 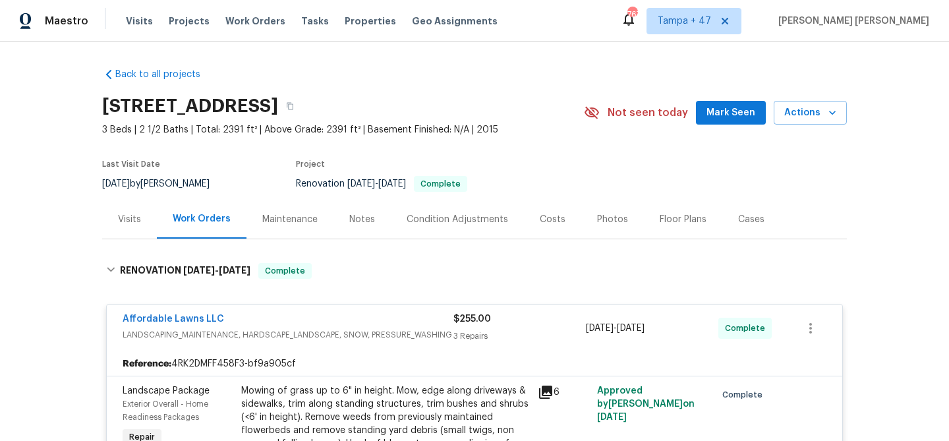 What do you see at coordinates (290, 106) in the screenshot?
I see `button: Copy Address` at bounding box center [290, 106].